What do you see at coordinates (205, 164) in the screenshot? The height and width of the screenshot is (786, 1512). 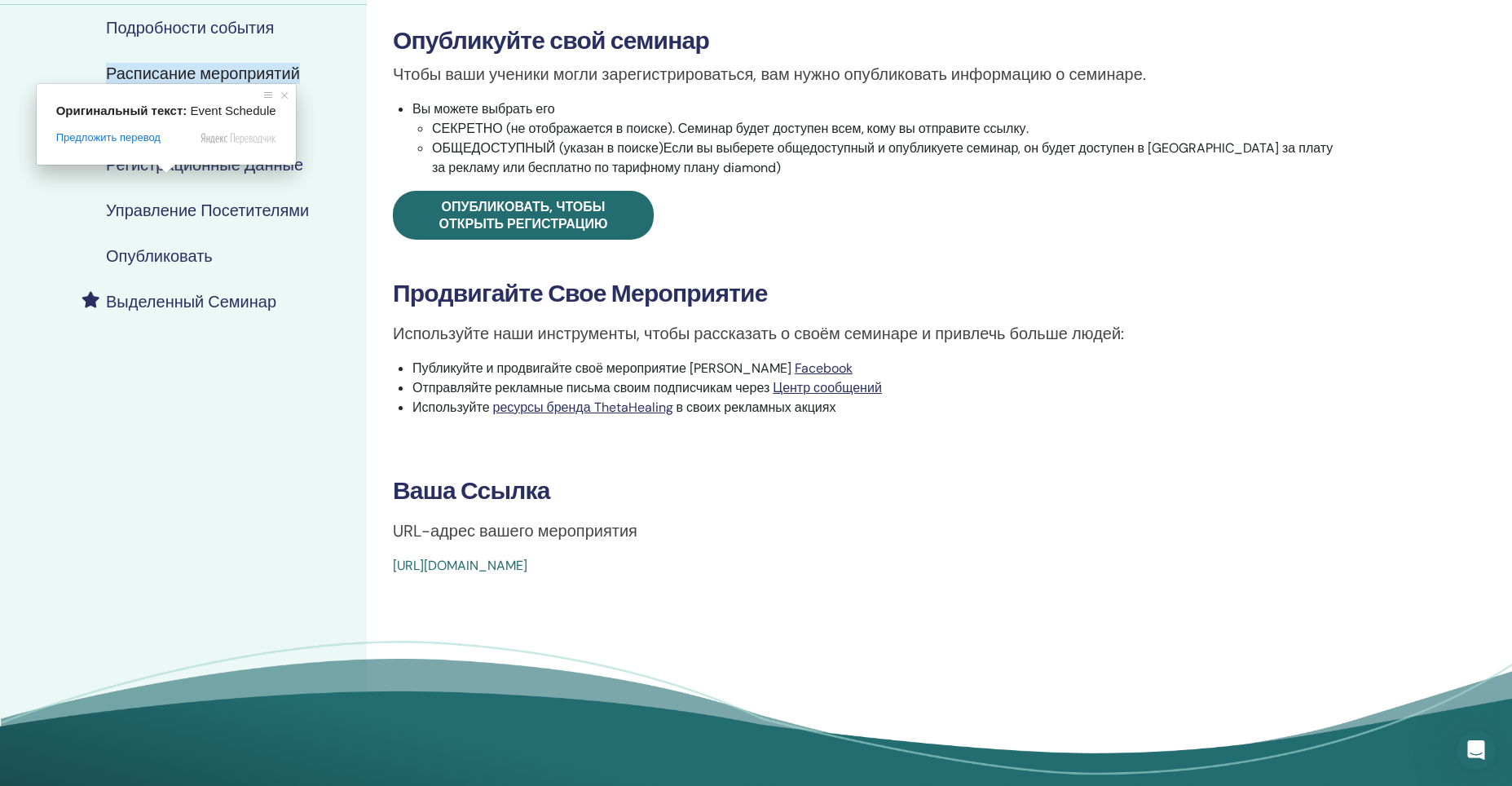 I see `ya-tr-span: Регистрационные Данные` at bounding box center [205, 164].